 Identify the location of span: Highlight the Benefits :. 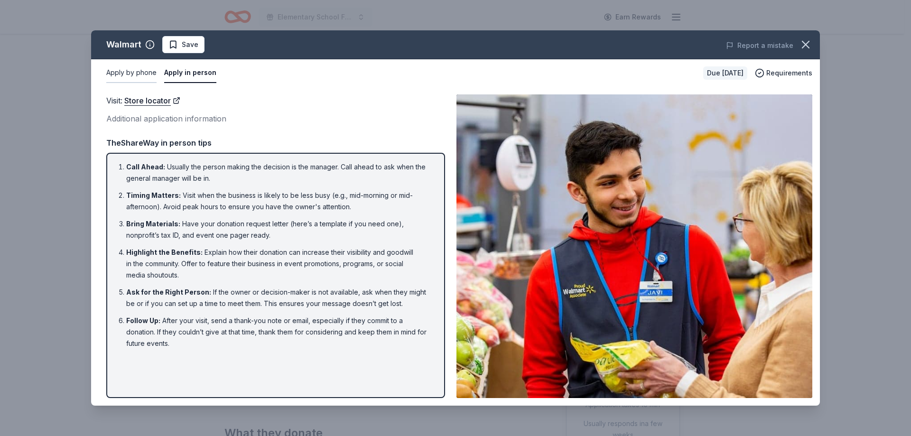
(164, 252).